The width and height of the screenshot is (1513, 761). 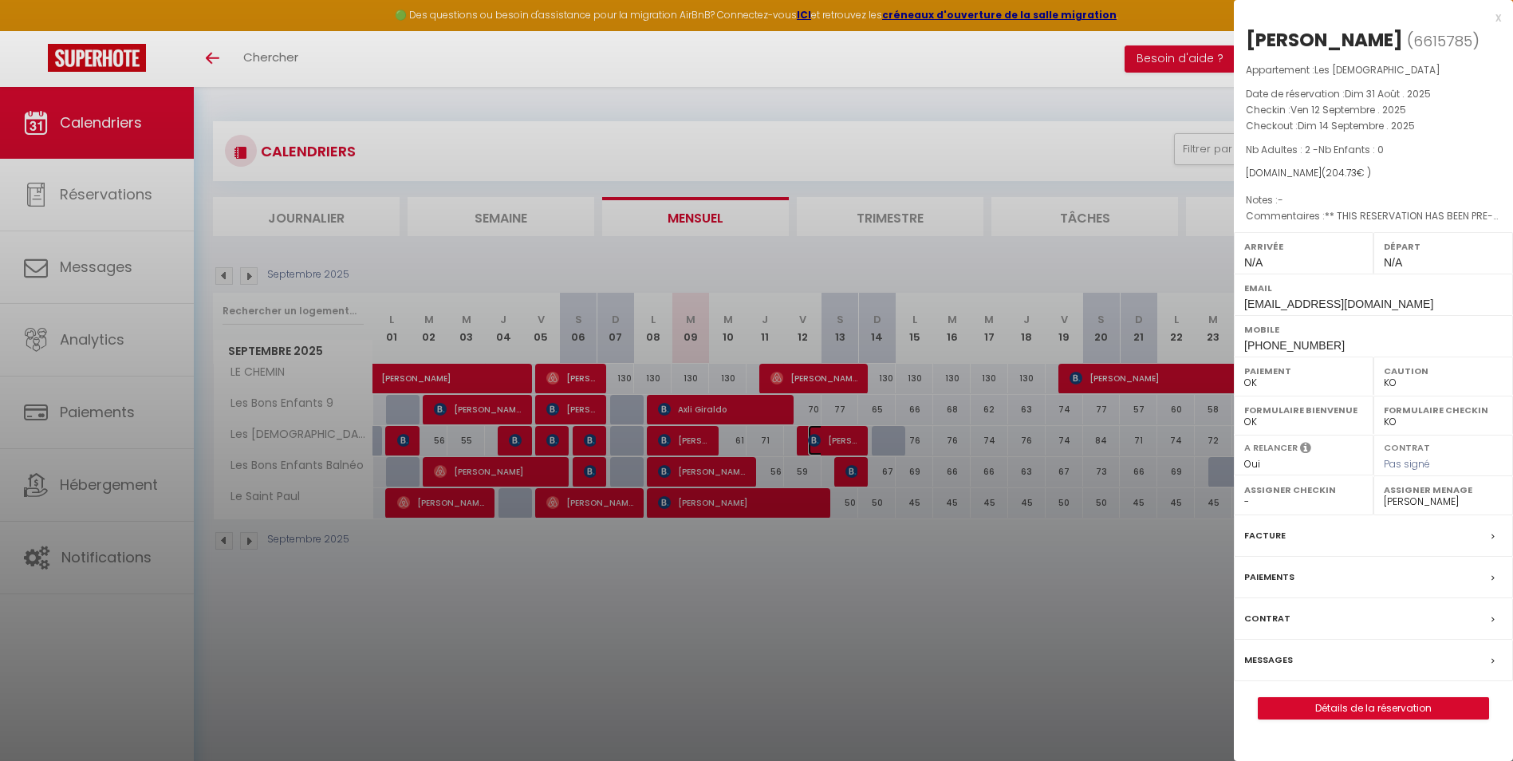 What do you see at coordinates (1356, 125) in the screenshot?
I see `span: Dim 14 Septembre . 2025` at bounding box center [1356, 125].